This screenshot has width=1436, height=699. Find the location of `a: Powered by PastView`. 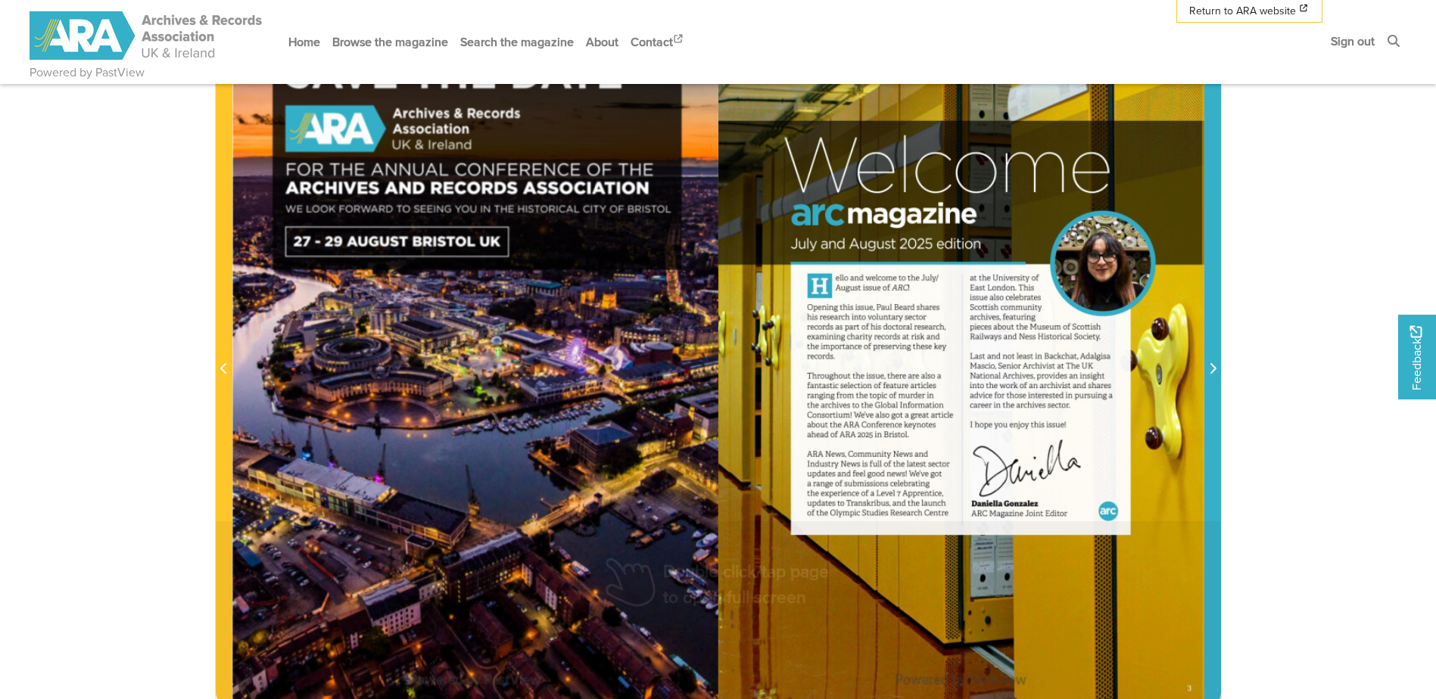

a: Powered by PastView is located at coordinates (87, 73).